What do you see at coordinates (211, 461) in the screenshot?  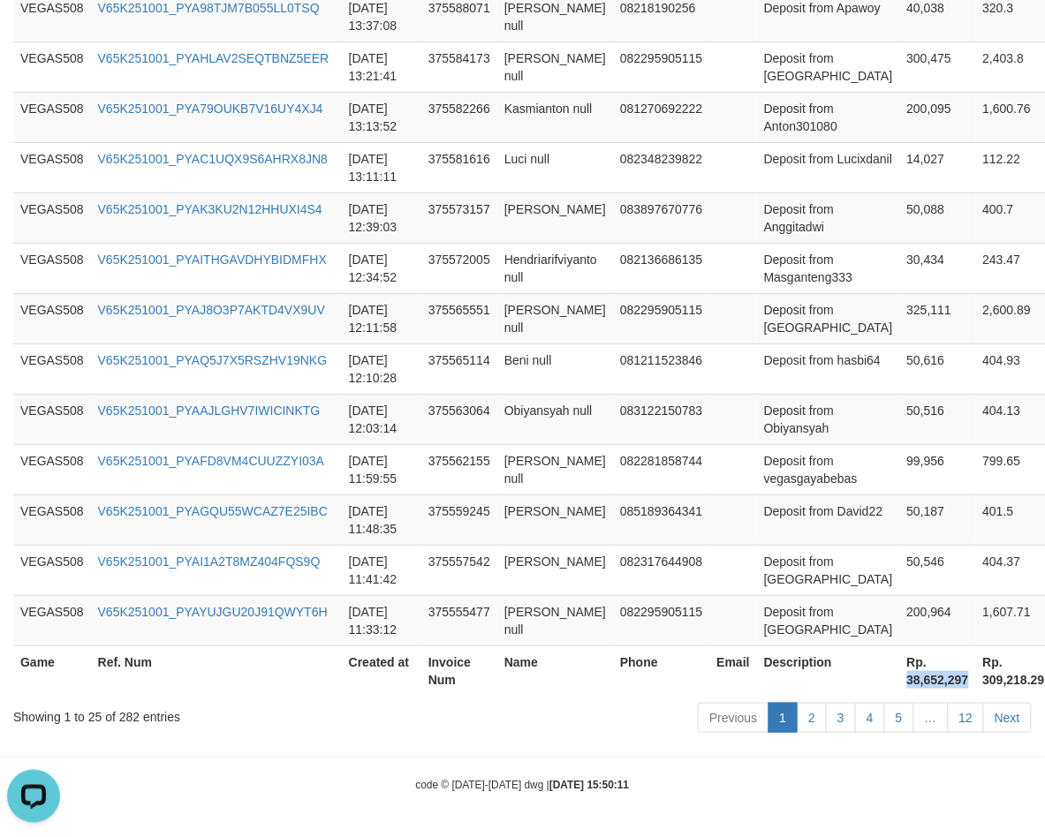 I see `a: V65K251001_PYAFD8VM4CUUZZYI03A` at bounding box center [211, 461].